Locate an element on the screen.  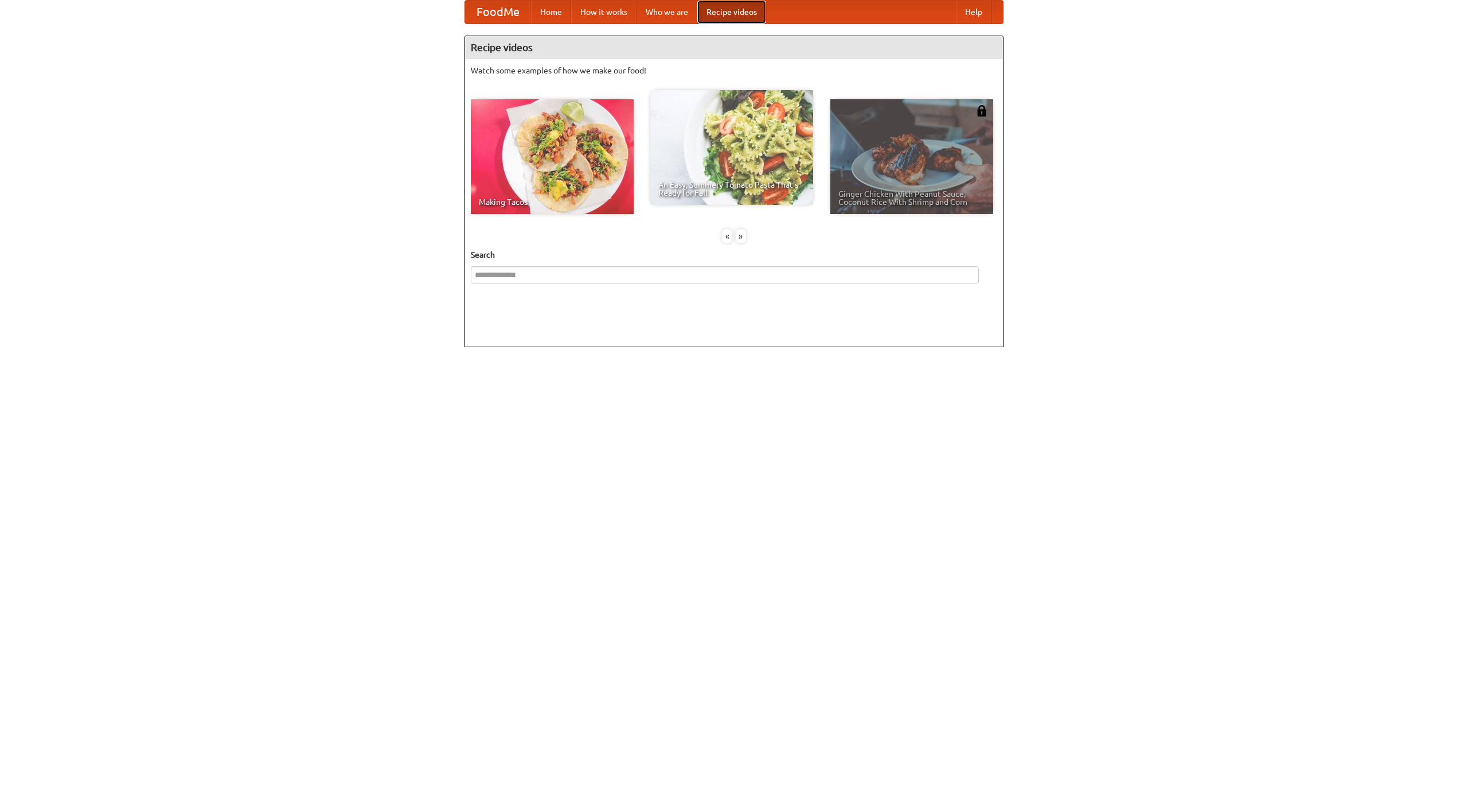
a: FoodMe is located at coordinates (498, 12).